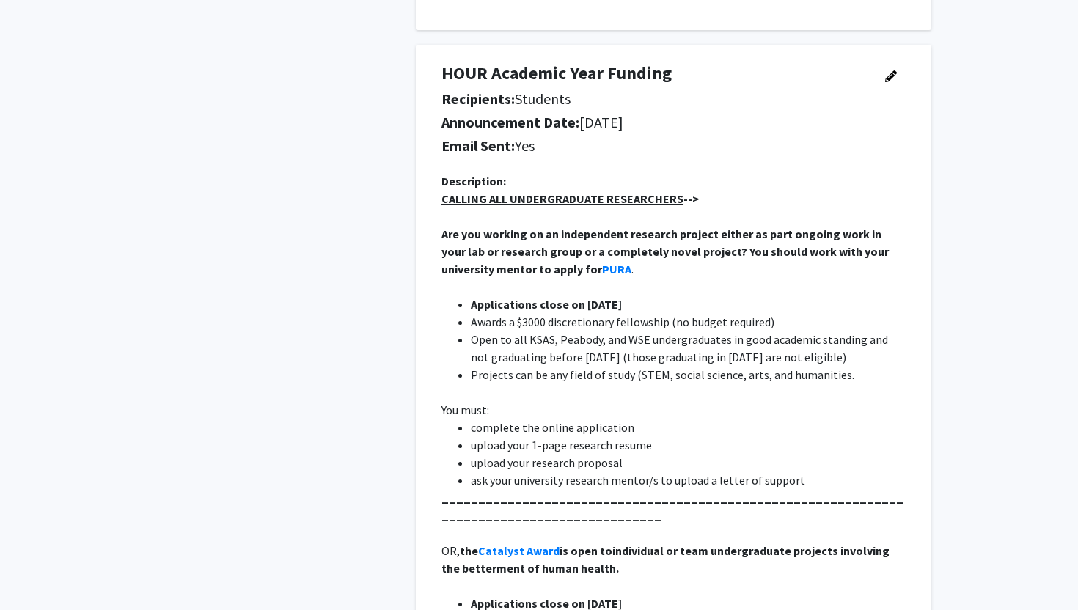 Image resolution: width=1078 pixels, height=610 pixels. What do you see at coordinates (478, 98) in the screenshot?
I see `b: Recipients:` at bounding box center [478, 98].